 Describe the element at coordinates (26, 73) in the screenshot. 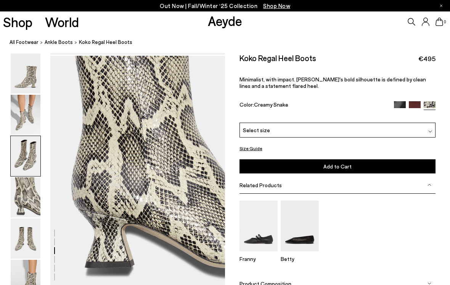

I see `img: Koko Regal Heel Boots - Image 1` at that location.